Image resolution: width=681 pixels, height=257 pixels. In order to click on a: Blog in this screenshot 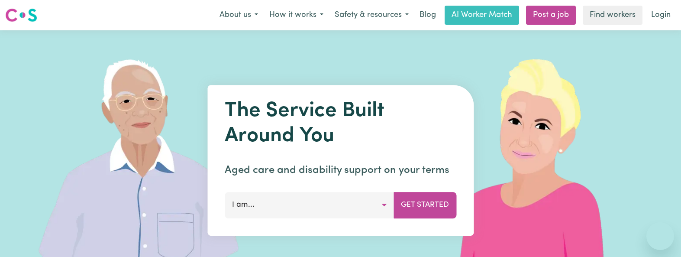, I will do `click(428, 15)`.